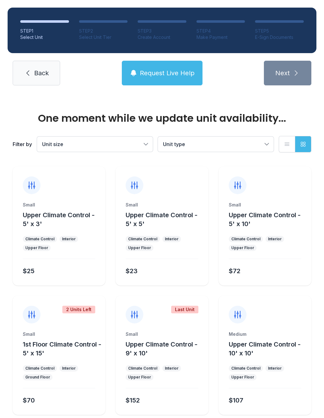 This screenshot has height=418, width=324. Describe the element at coordinates (103, 37) in the screenshot. I see `div: Select Unit Tier` at that location.